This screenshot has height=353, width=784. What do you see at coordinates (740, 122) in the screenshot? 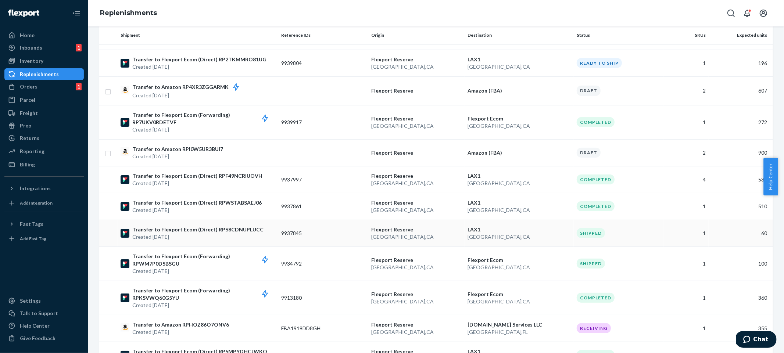
I see `td: 272` at bounding box center [740, 122].